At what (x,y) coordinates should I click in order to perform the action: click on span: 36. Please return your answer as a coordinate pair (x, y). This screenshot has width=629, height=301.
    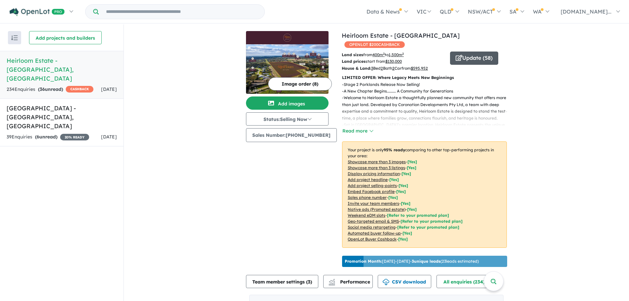
    Looking at the image, I should click on (42, 89).